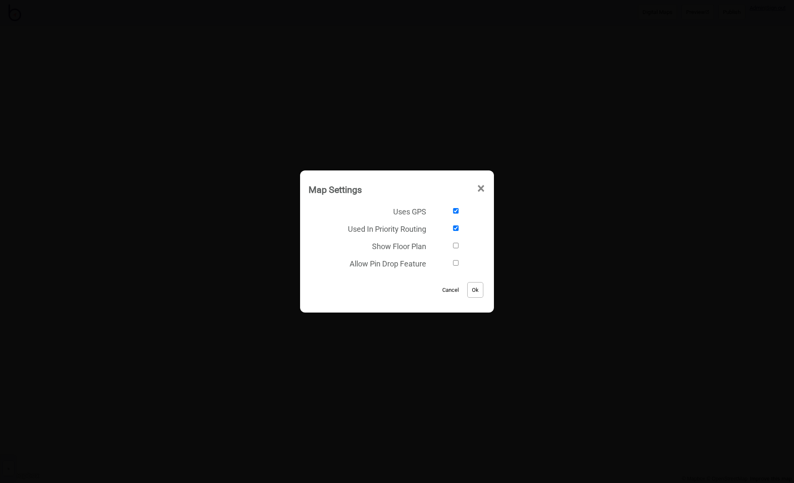 This screenshot has width=794, height=483. What do you see at coordinates (456, 245) in the screenshot?
I see `input: Show Floor Plan` at bounding box center [456, 245].